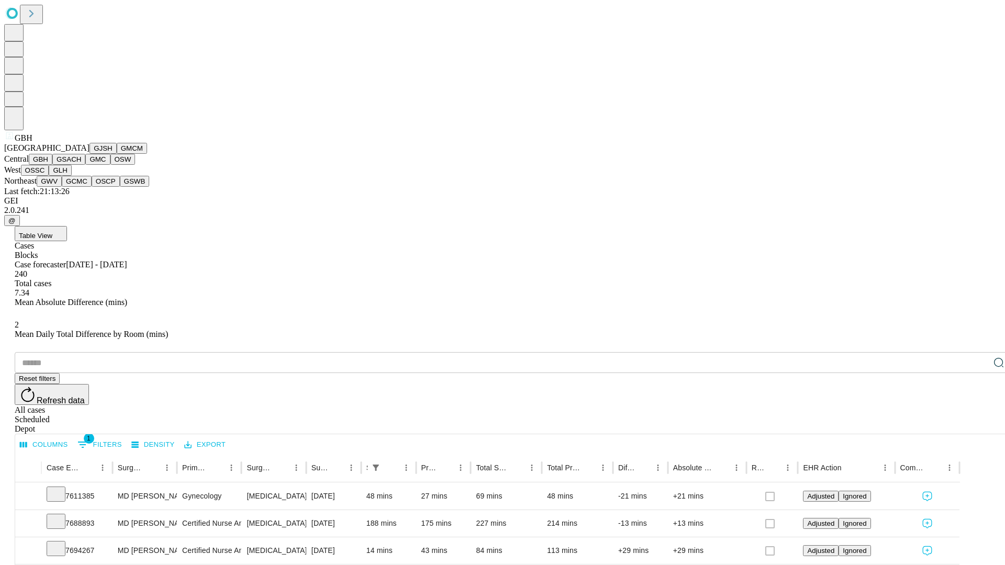  Describe the element at coordinates (135, 181) in the screenshot. I see `button: GSWB` at that location.